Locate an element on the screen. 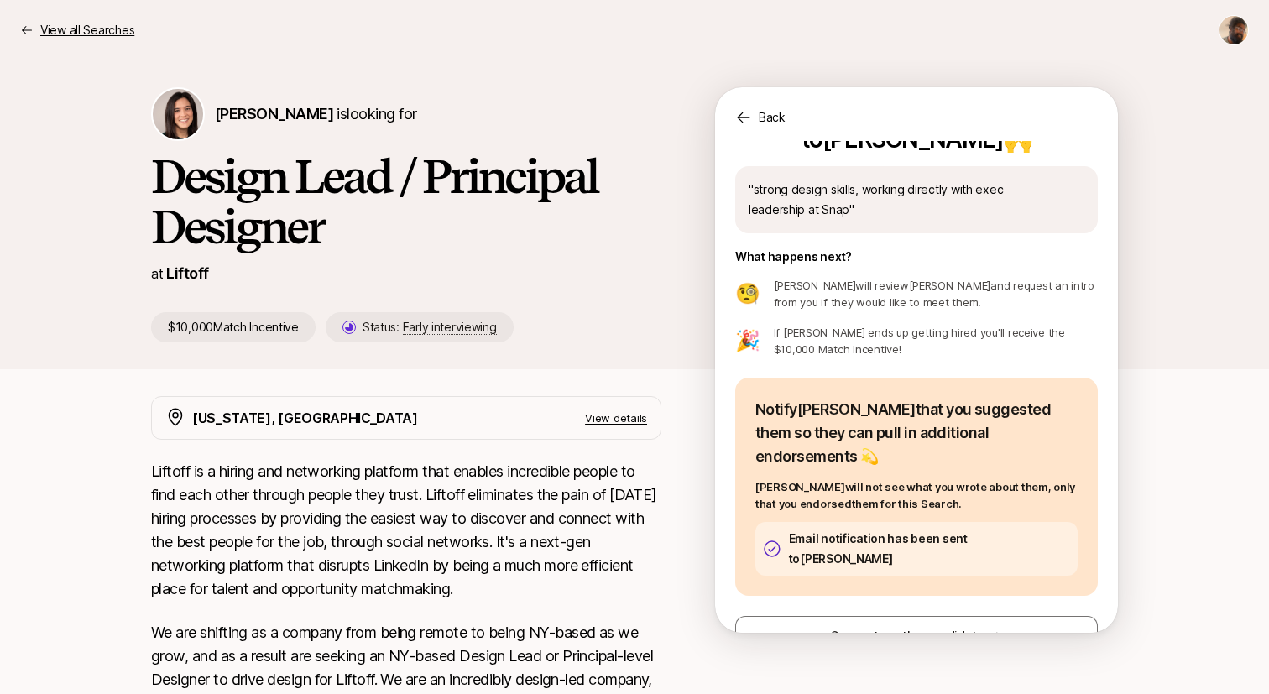 This screenshot has height=694, width=1269. p: Back is located at coordinates (772, 117).